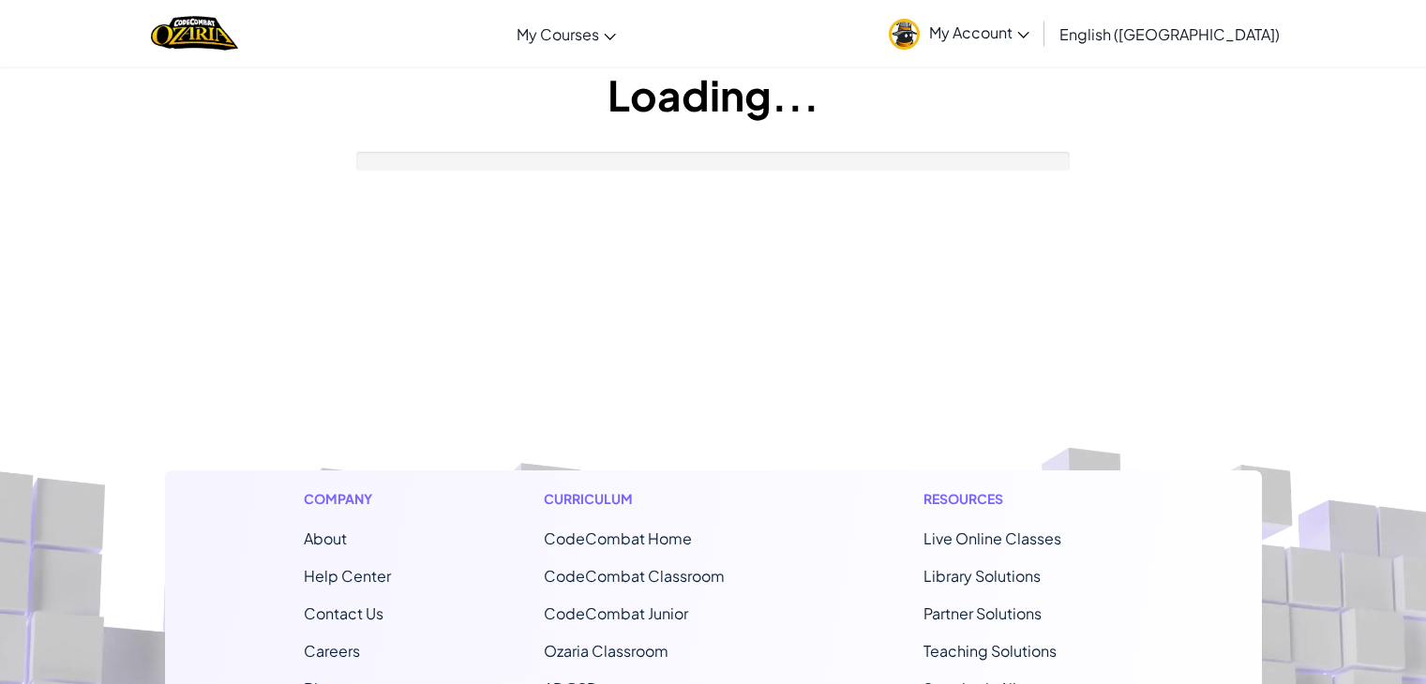 The image size is (1426, 684). Describe the element at coordinates (903, 34) in the screenshot. I see `img: avatar` at that location.